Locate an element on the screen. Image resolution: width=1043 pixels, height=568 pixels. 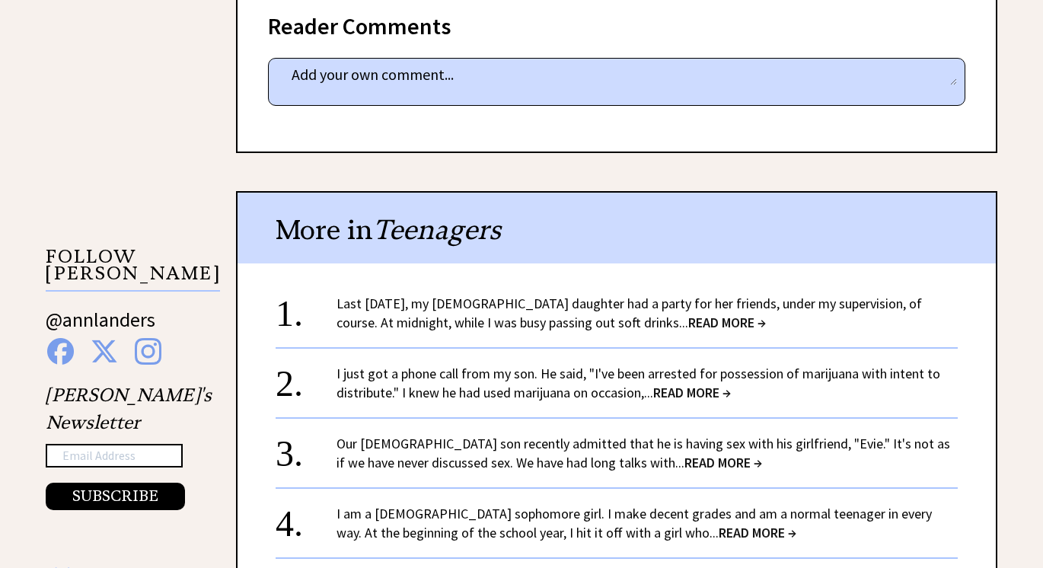
img: x%20blue.png is located at coordinates (104, 351).